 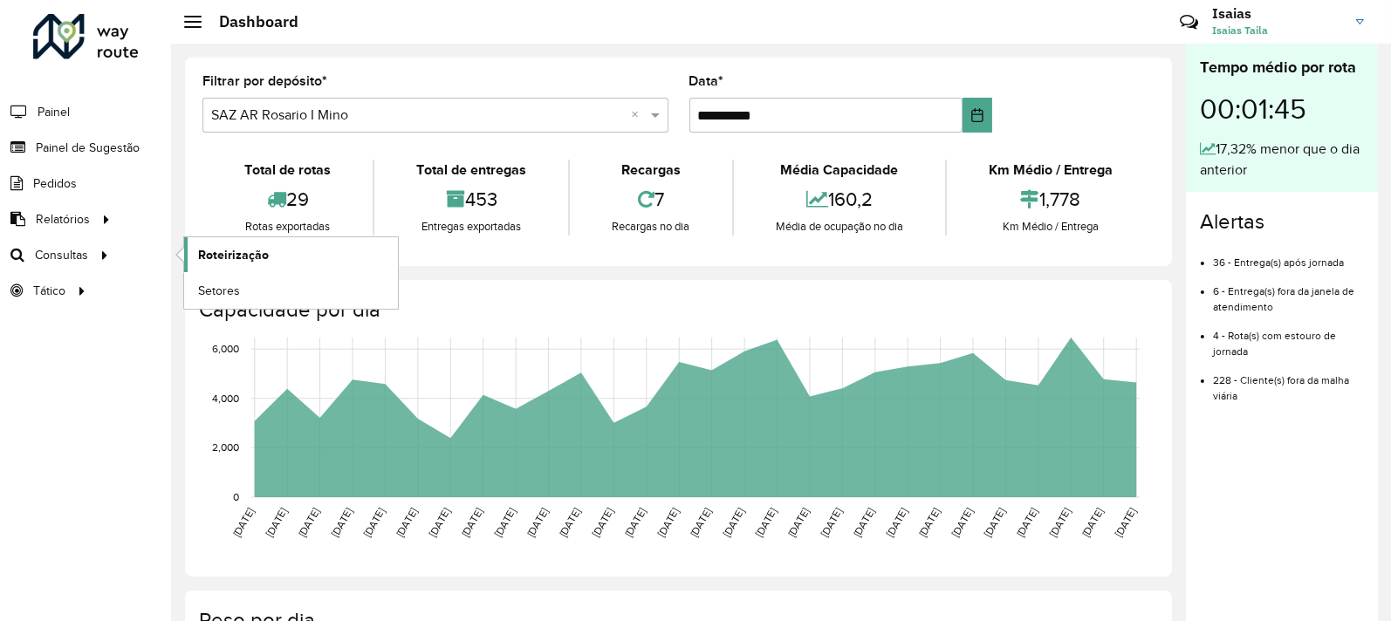 I want to click on span: Pedidos, so click(x=55, y=183).